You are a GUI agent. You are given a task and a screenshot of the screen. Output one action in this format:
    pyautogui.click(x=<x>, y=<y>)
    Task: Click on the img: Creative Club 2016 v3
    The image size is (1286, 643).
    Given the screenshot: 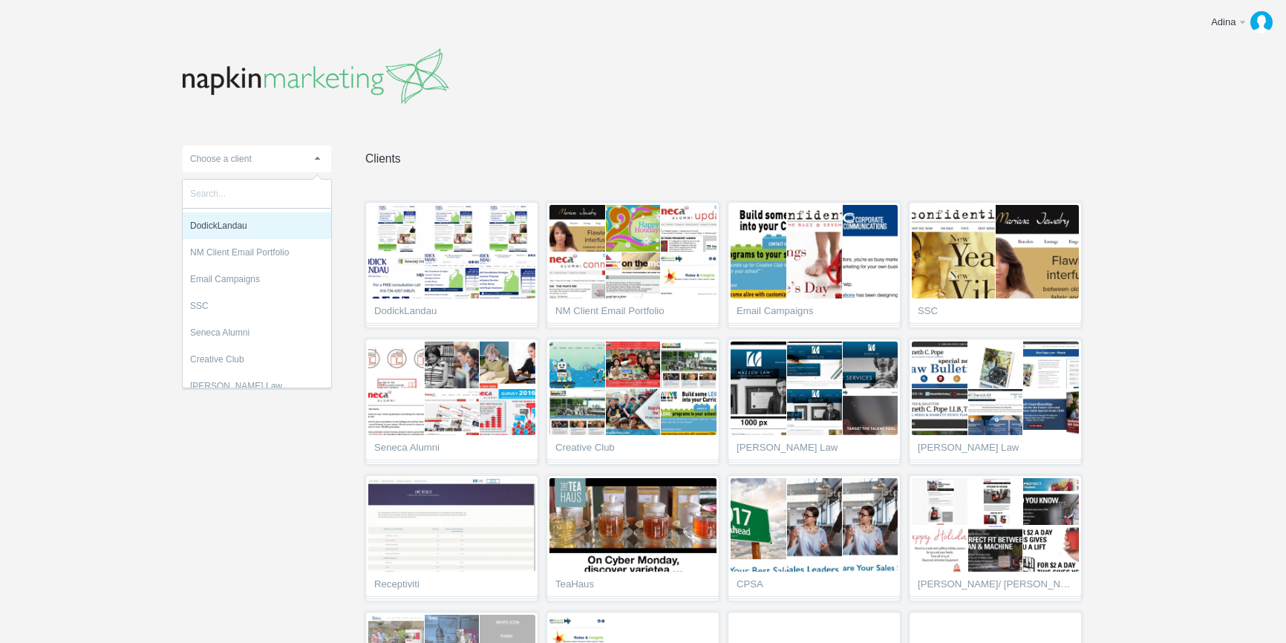 What is the action you would take?
    pyautogui.click(x=634, y=365)
    